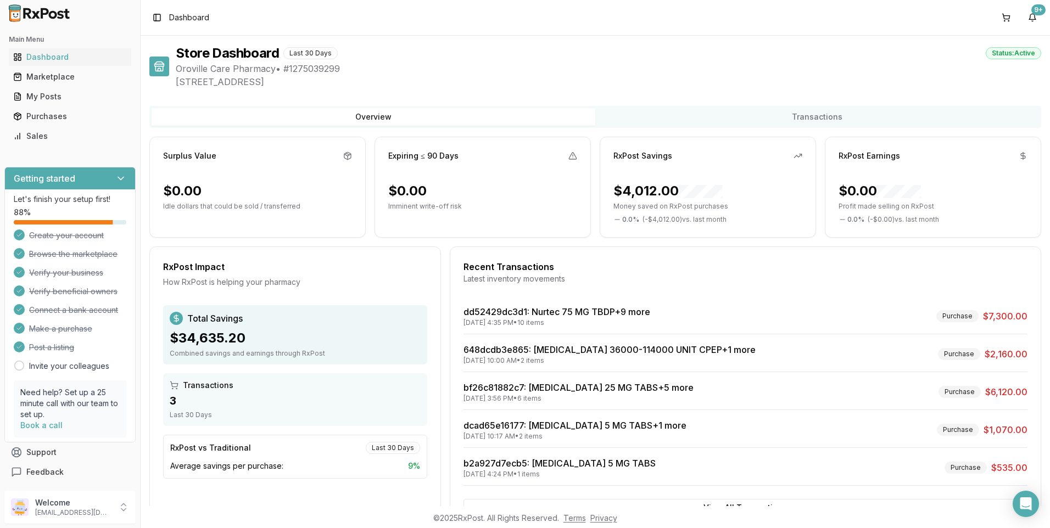 This screenshot has width=1050, height=528. Describe the element at coordinates (708, 206) in the screenshot. I see `p: Money saved on RxPost purchases` at that location.